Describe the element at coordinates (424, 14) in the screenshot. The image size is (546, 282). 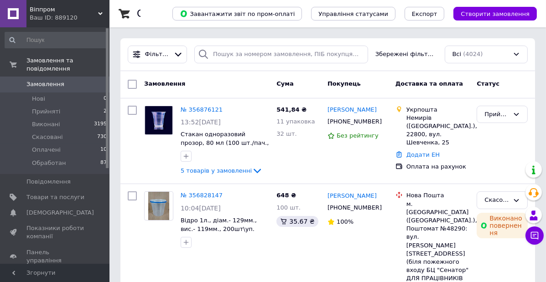
I see `span: Експорт` at that location.